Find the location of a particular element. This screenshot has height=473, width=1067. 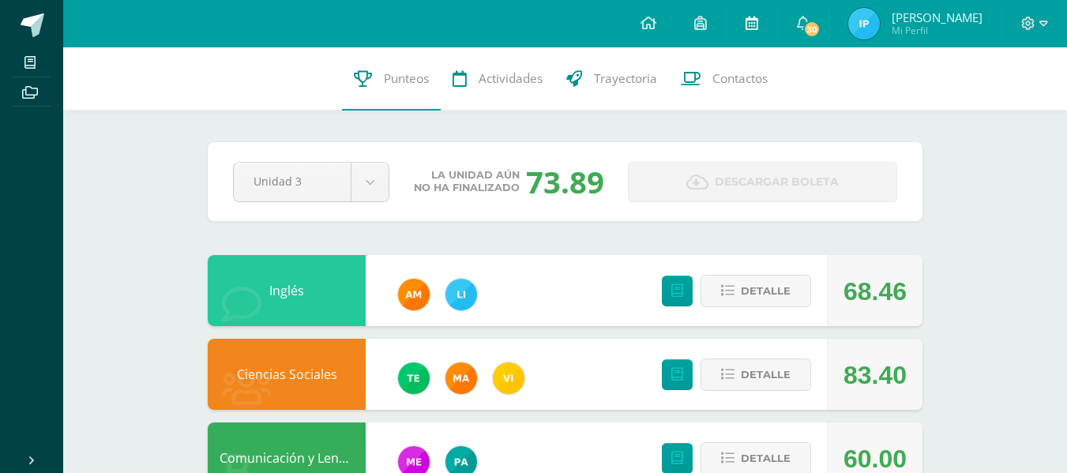

img: 43d3dab8d13cc64d9a3940a0882a4dc3.png is located at coordinates (414, 378).